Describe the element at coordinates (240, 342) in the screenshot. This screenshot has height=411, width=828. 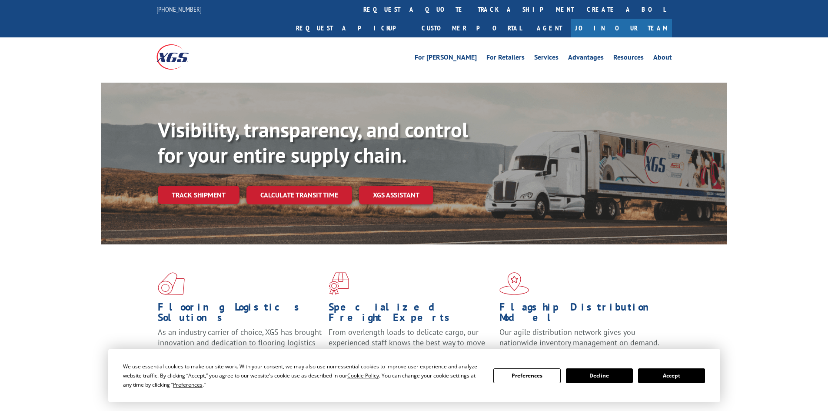
I see `span: As an industry carrier of choice, XGS has brought innovation and dedication to flooring logistics...` at that location.